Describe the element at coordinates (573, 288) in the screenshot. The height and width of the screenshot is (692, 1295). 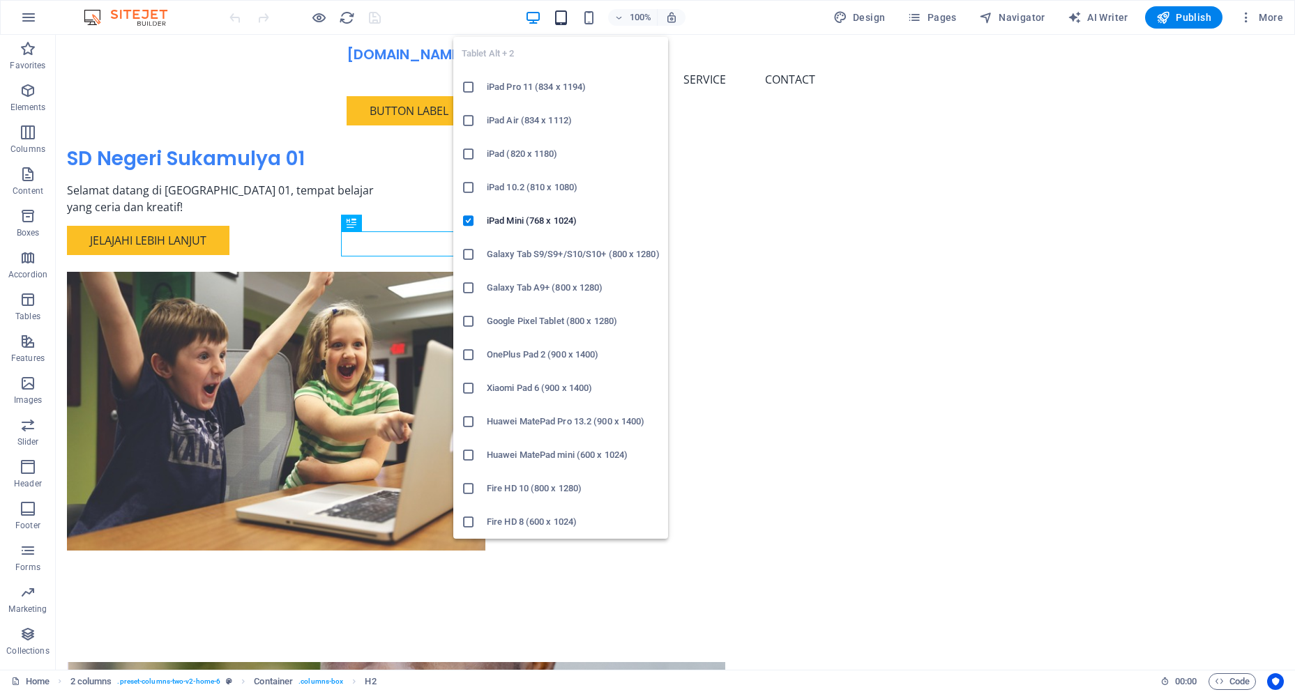
I see `h6: Galaxy Tab A9+ (800 x 1280)` at that location.